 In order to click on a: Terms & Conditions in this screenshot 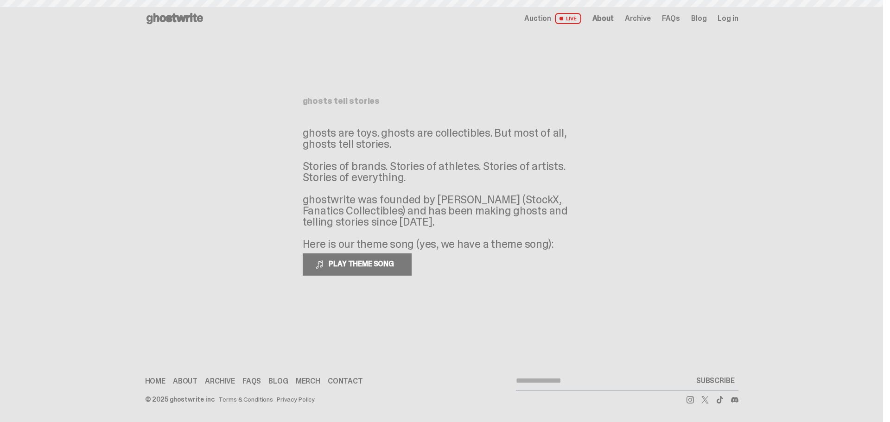, I will do `click(246, 399)`.